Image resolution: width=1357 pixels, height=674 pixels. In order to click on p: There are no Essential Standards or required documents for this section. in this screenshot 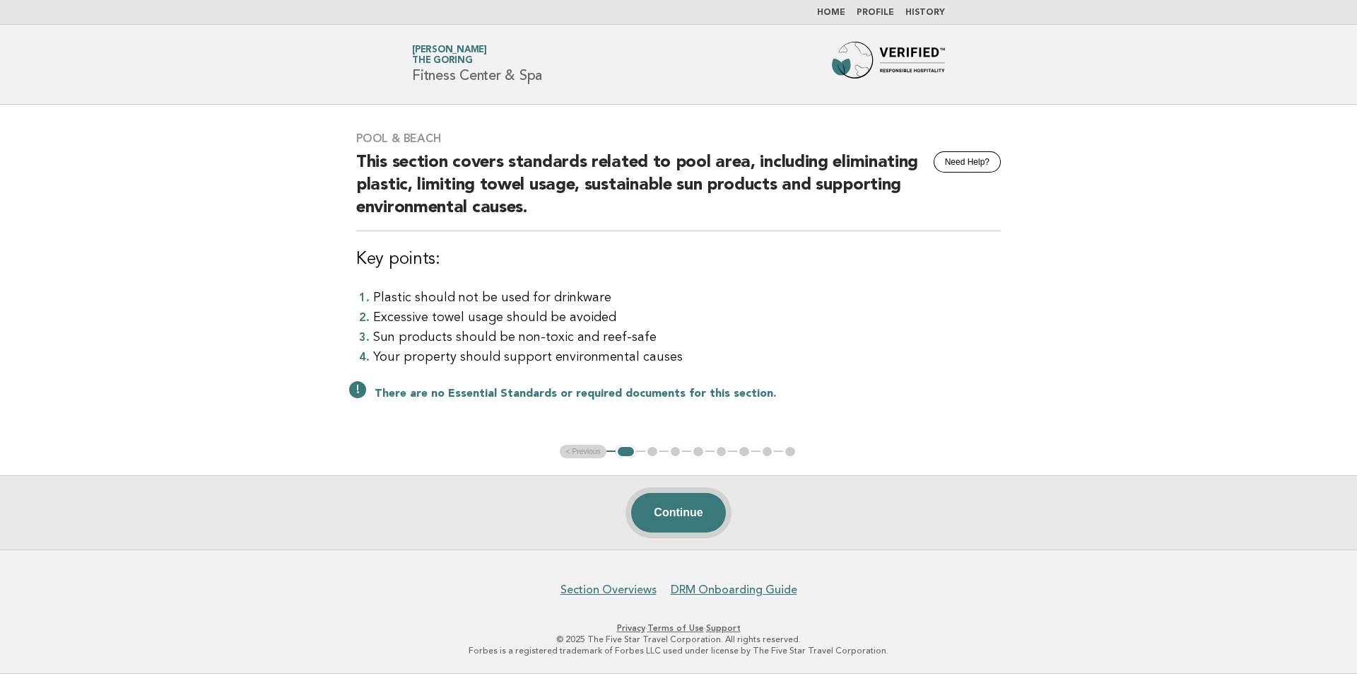, I will do `click(688, 394)`.